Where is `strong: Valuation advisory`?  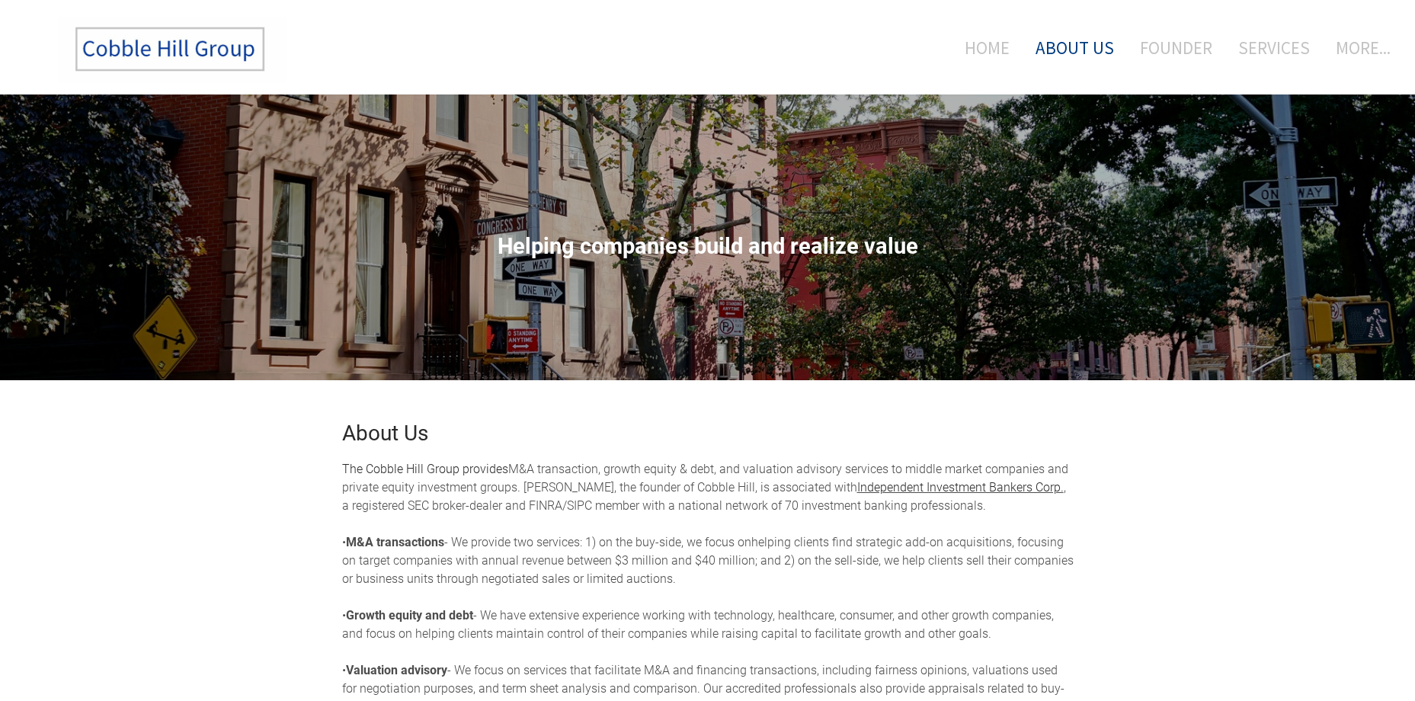 strong: Valuation advisory is located at coordinates (396, 670).